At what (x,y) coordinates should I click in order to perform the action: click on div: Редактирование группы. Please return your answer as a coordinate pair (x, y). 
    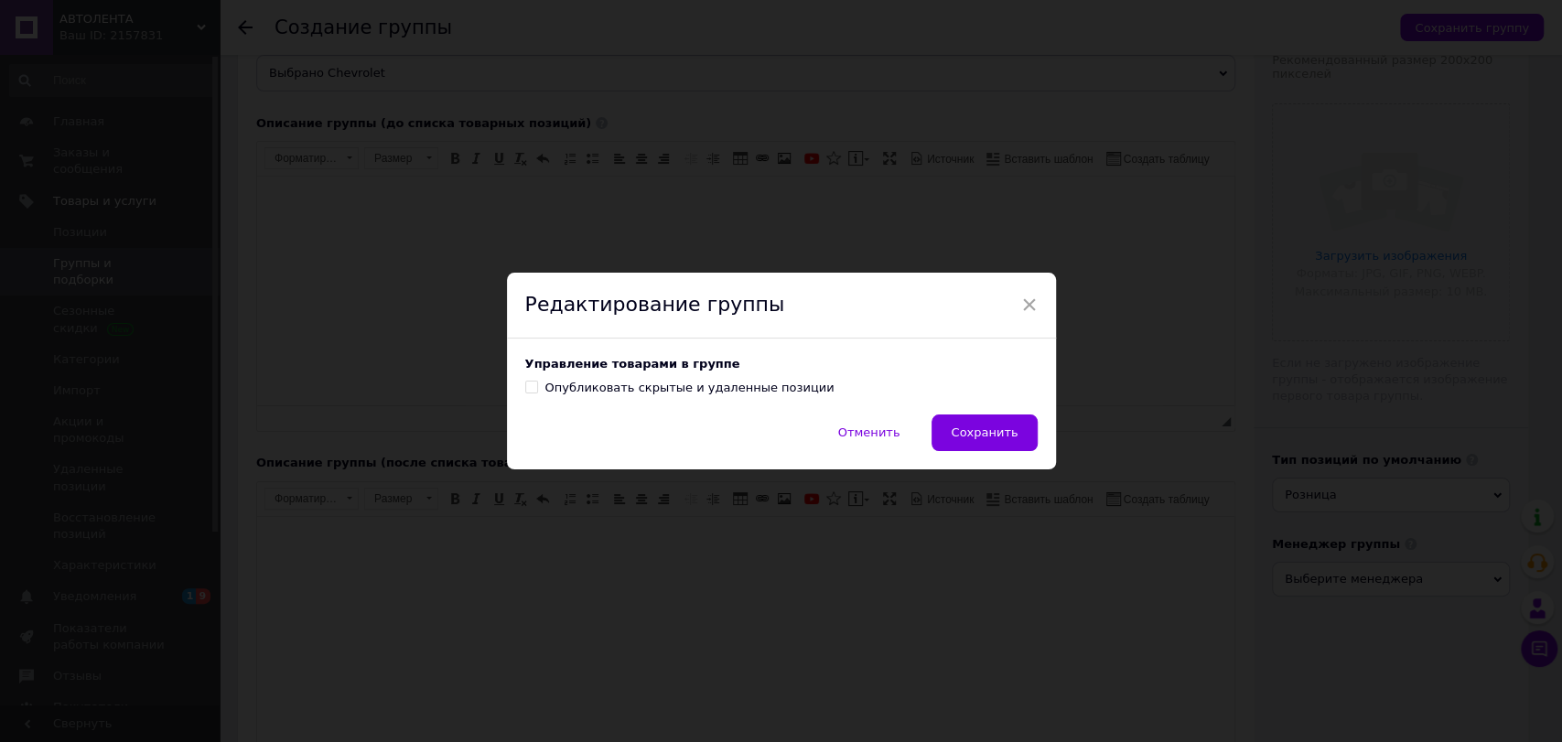
    Looking at the image, I should click on (781, 306).